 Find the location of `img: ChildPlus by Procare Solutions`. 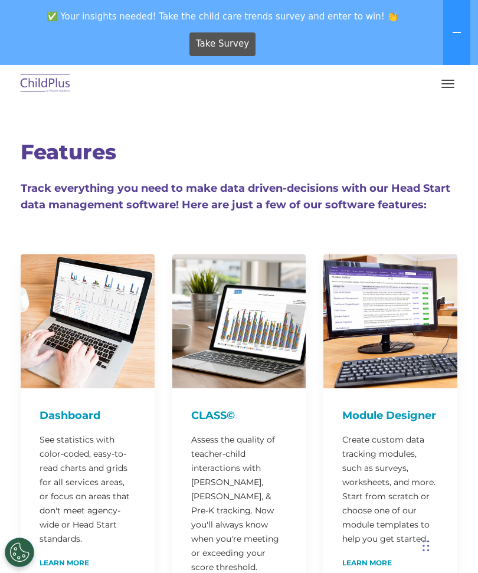

img: ChildPlus by Procare Solutions is located at coordinates (45, 84).